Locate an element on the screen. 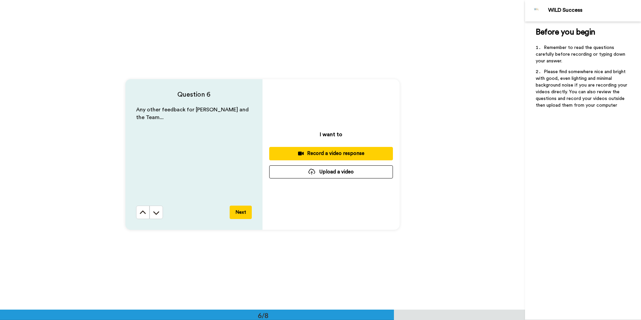 Image resolution: width=641 pixels, height=320 pixels. div: 6/8 is located at coordinates (263, 315).